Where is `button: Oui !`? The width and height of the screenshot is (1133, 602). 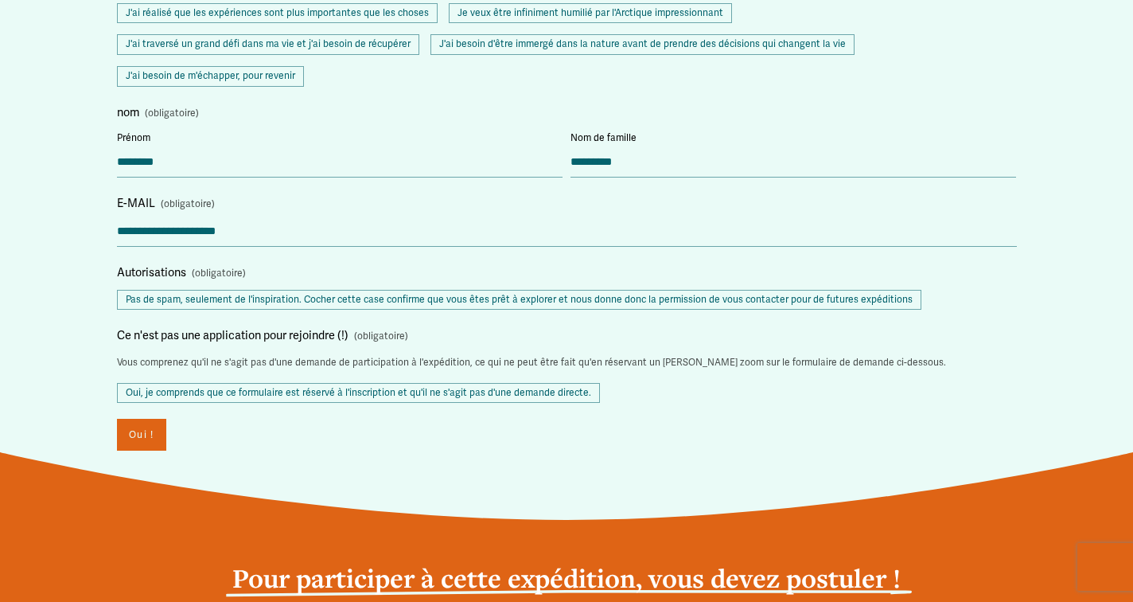 button: Oui ! is located at coordinates (142, 435).